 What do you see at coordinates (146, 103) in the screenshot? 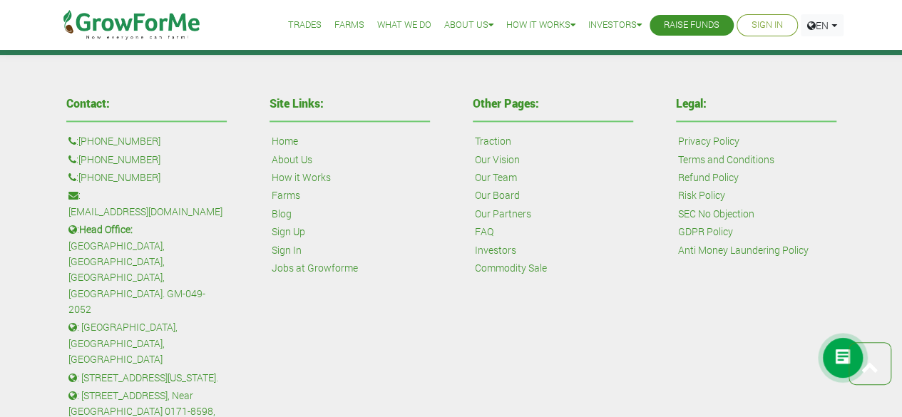
I see `h4: Contact:` at bounding box center [146, 103].